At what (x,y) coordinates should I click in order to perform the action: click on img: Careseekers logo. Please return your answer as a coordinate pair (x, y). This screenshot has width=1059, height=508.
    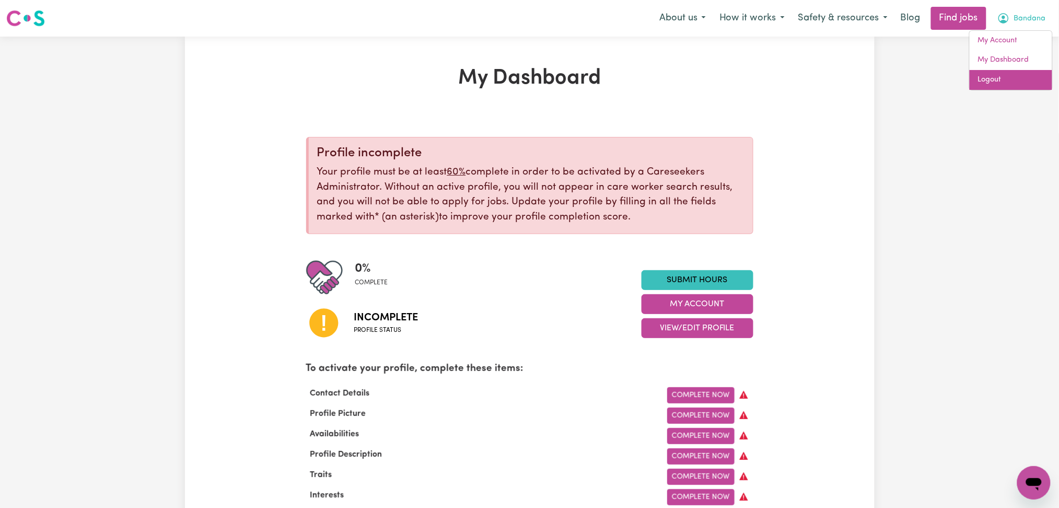
    Looking at the image, I should click on (26, 18).